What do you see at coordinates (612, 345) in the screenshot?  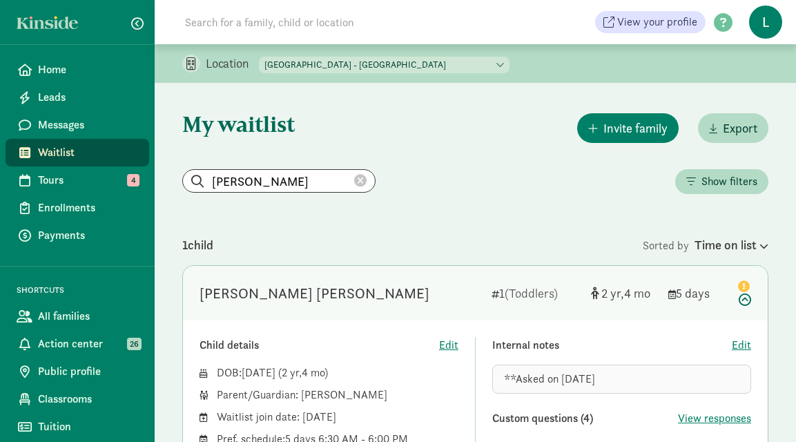 I see `div: Internal notes` at bounding box center [612, 345].